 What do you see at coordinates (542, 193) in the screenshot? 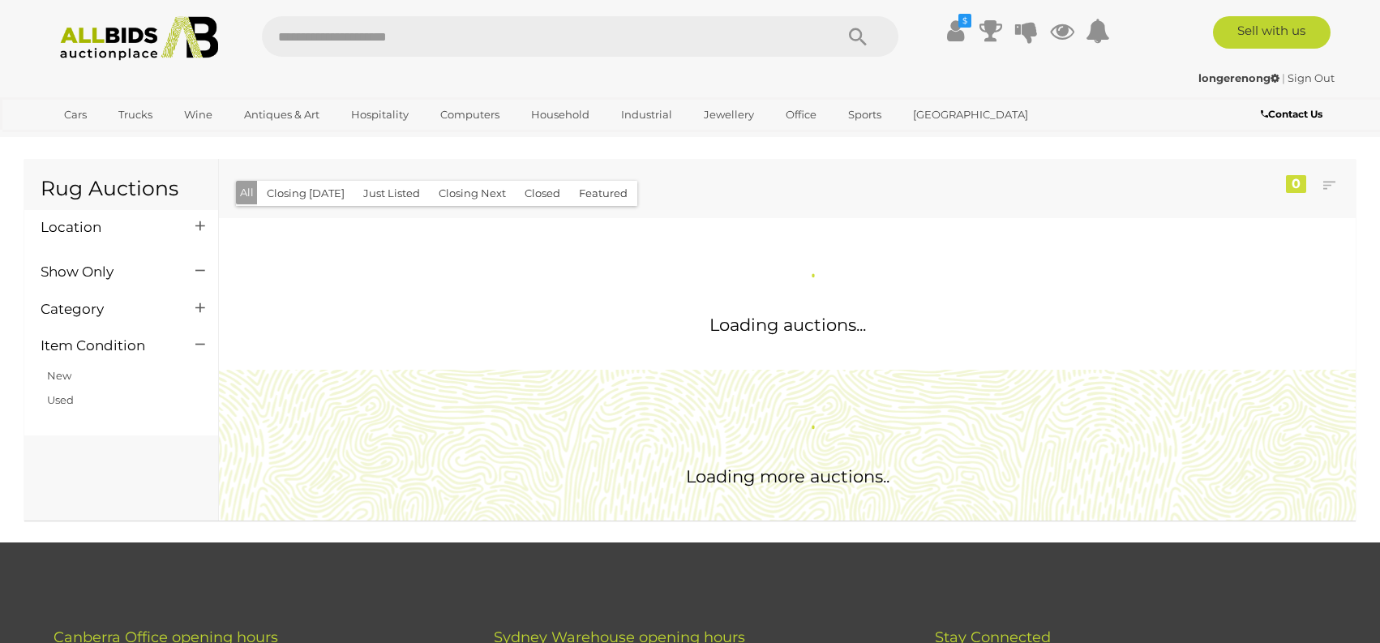
I see `button: Closed` at bounding box center [542, 193].